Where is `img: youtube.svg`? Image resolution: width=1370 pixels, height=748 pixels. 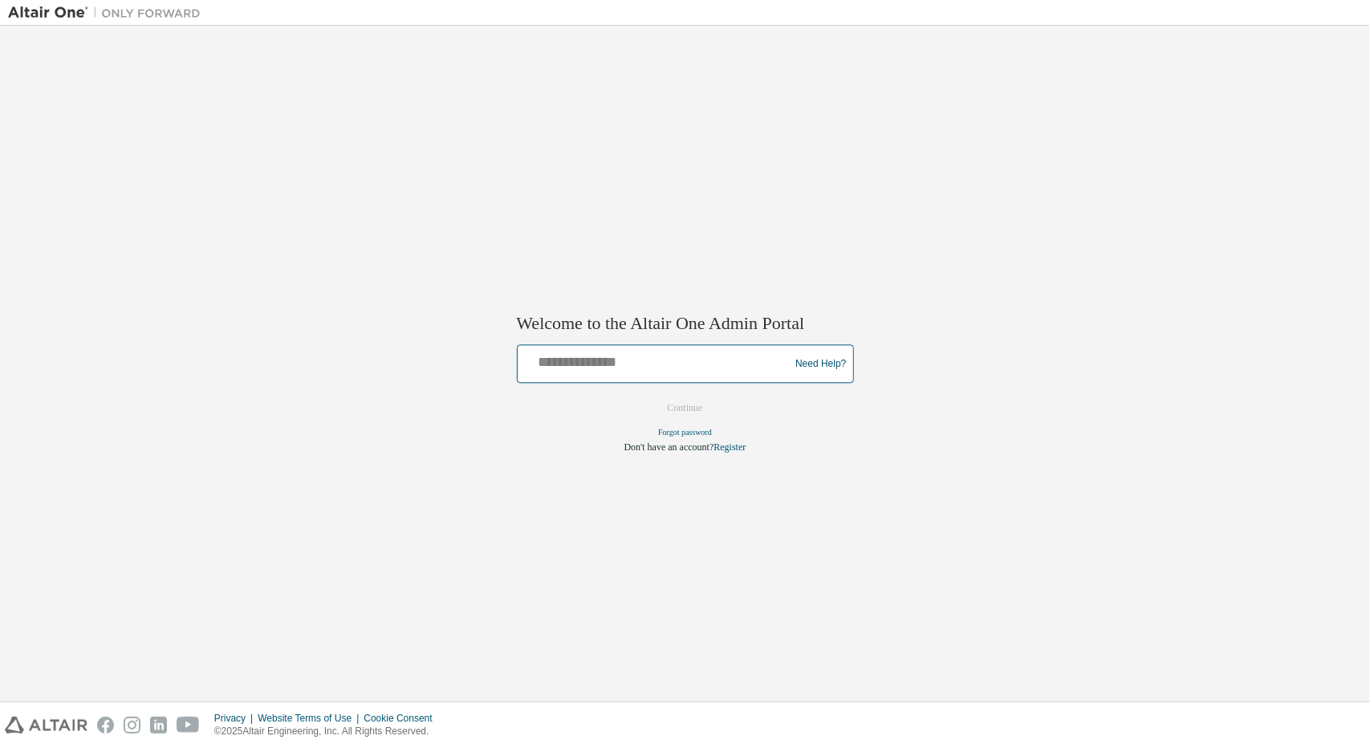
img: youtube.svg is located at coordinates (188, 725).